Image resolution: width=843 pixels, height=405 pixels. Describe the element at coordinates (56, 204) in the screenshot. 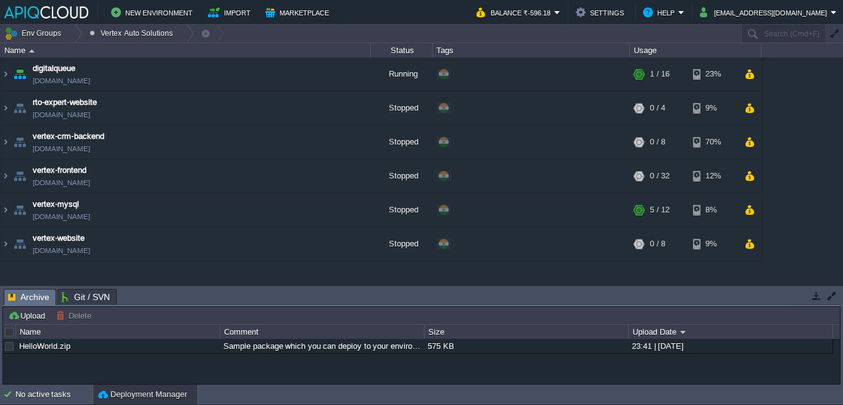

I see `a: vertex-mysql` at that location.